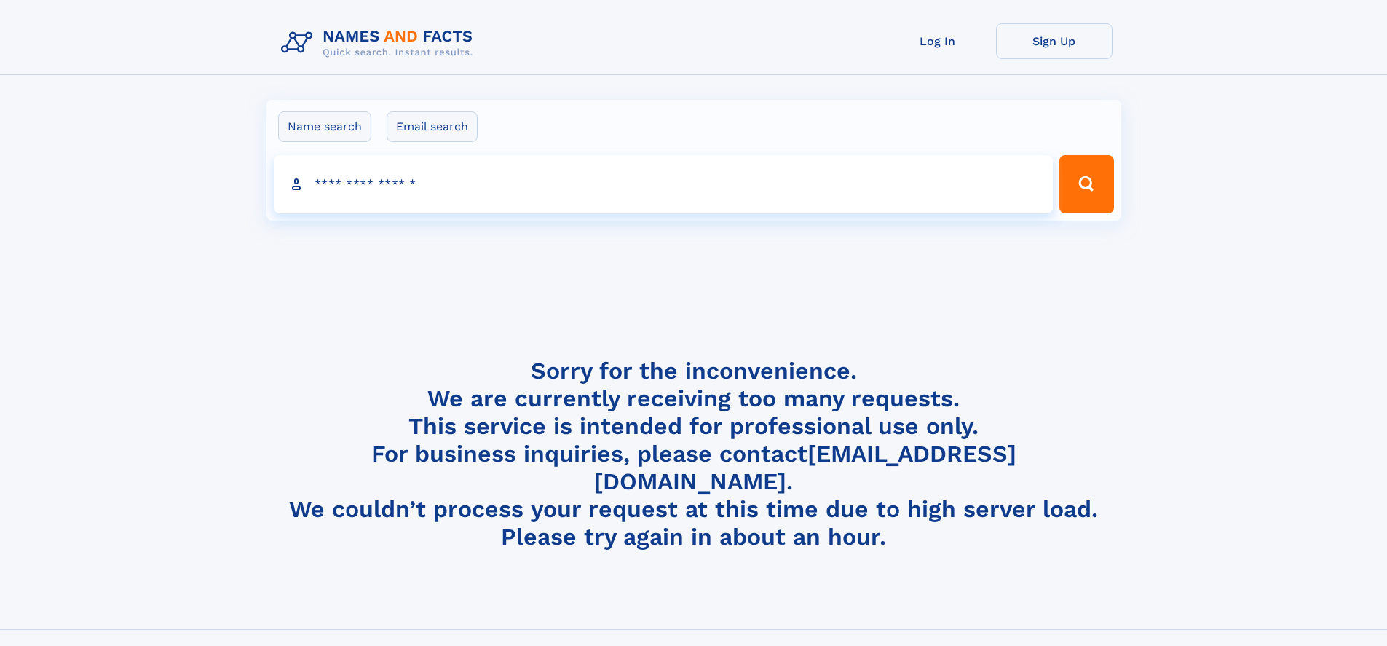 The image size is (1387, 646). I want to click on h4: Sorry for the inconvenience. We are currently receiving too many requests. This service is intend..., so click(694, 453).